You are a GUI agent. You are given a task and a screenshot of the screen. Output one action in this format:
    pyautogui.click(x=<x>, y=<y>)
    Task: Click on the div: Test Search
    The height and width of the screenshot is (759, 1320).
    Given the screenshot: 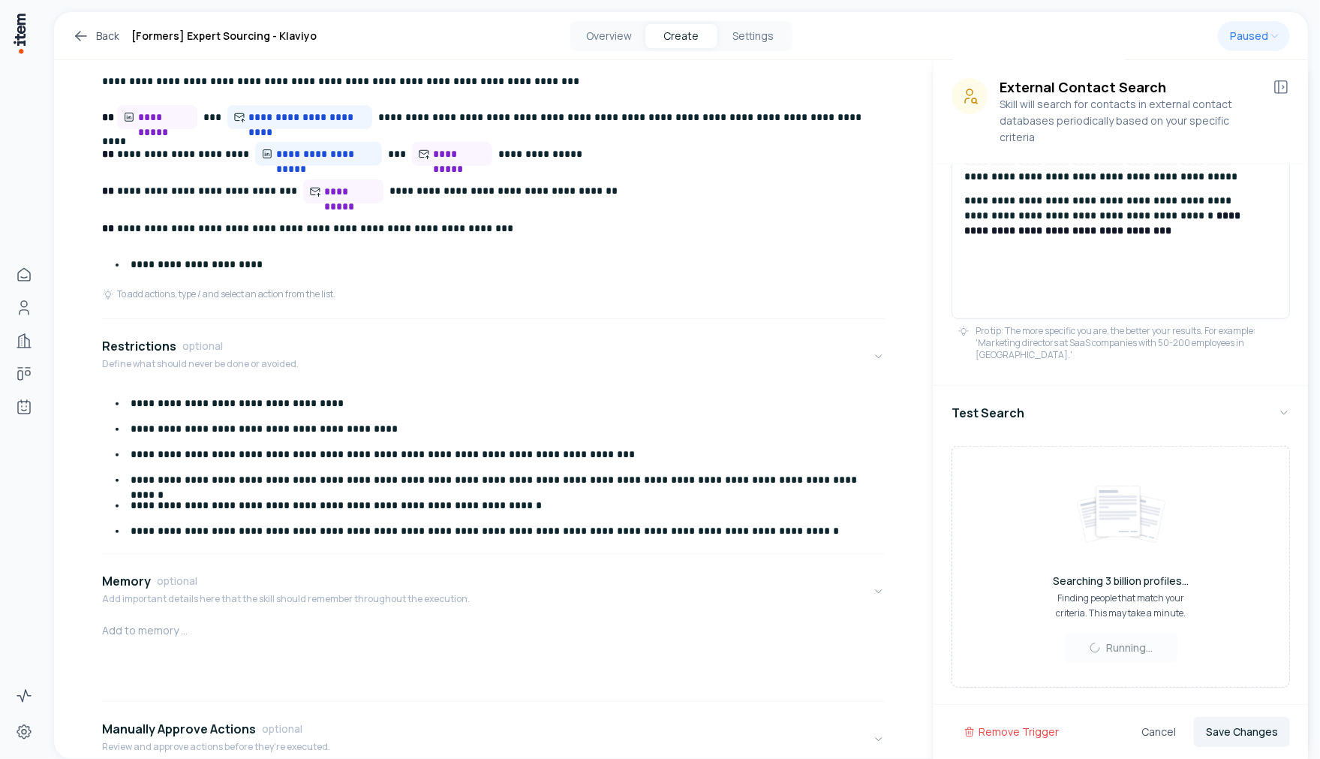 What is the action you would take?
    pyautogui.click(x=1120, y=566)
    